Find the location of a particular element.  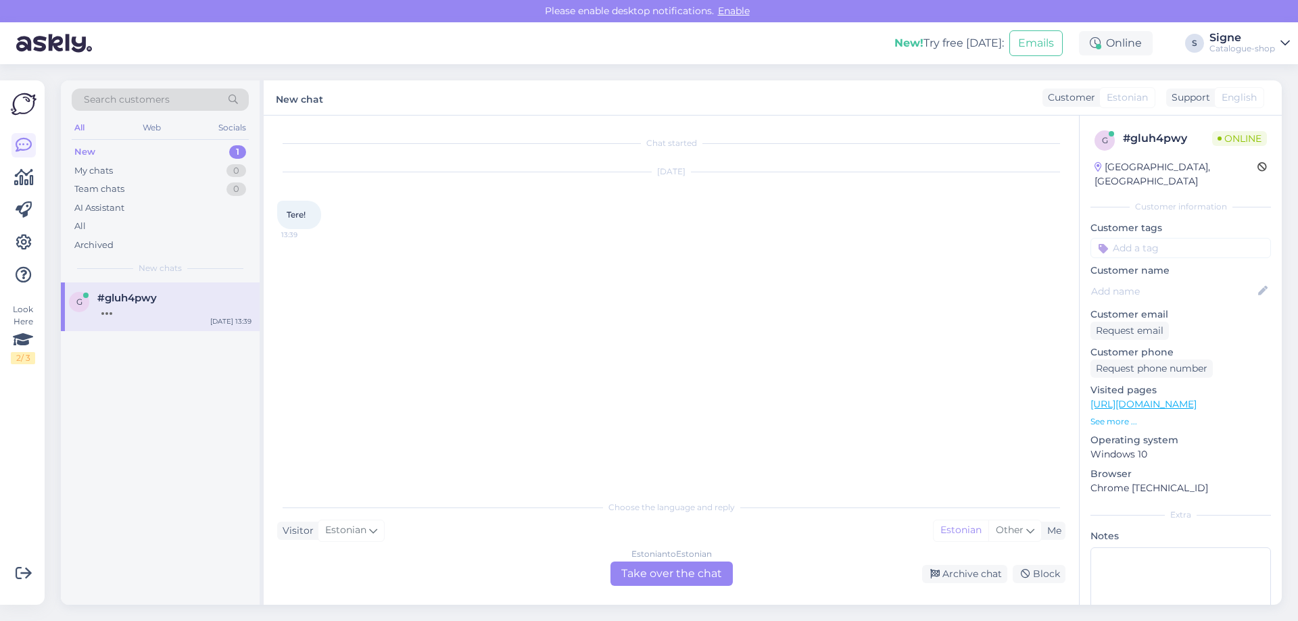

span: English is located at coordinates (1239, 97).